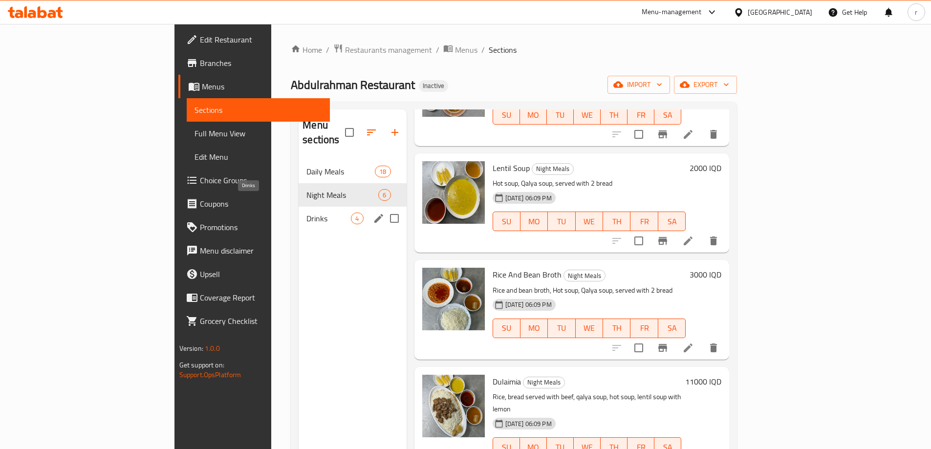 This screenshot has width=931, height=449. What do you see at coordinates (589, 290) in the screenshot?
I see `p: Rice and bean broth, Hot soup, Qalya soup, served with 2 bread` at bounding box center [589, 290].